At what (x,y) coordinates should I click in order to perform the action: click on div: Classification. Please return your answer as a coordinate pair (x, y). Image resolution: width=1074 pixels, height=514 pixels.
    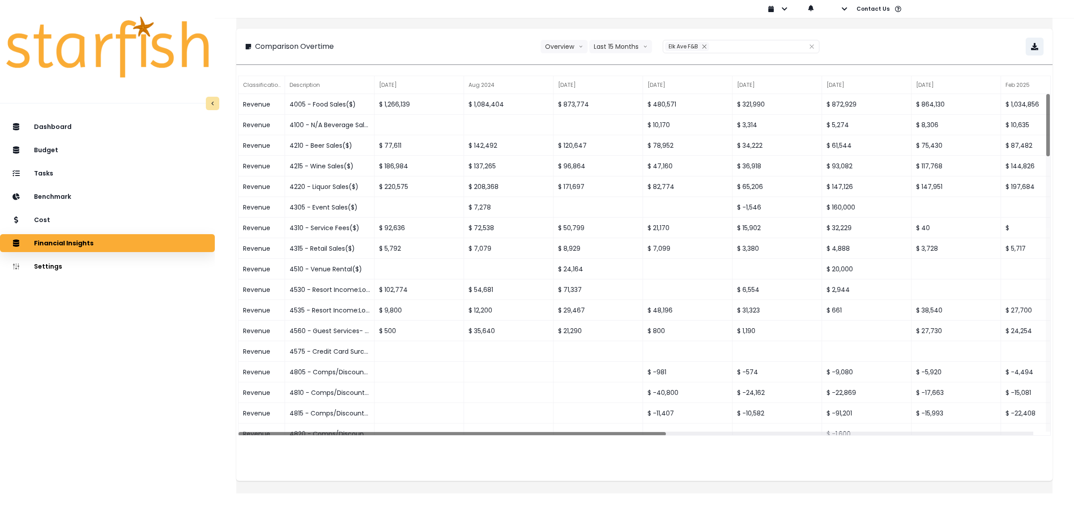
    Looking at the image, I should click on (262, 85).